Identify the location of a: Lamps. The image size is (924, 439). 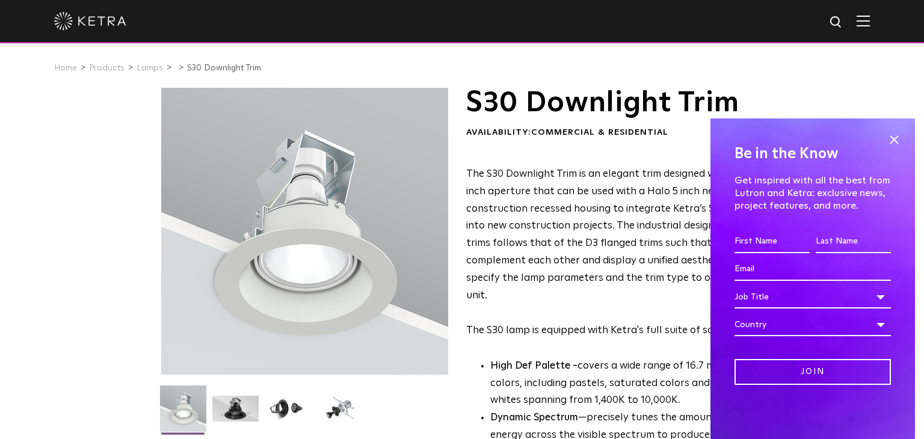
(150, 68).